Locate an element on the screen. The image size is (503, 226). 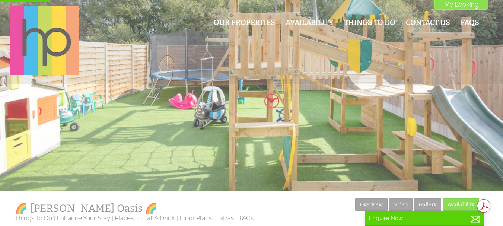
a: T&Cs is located at coordinates (246, 218).